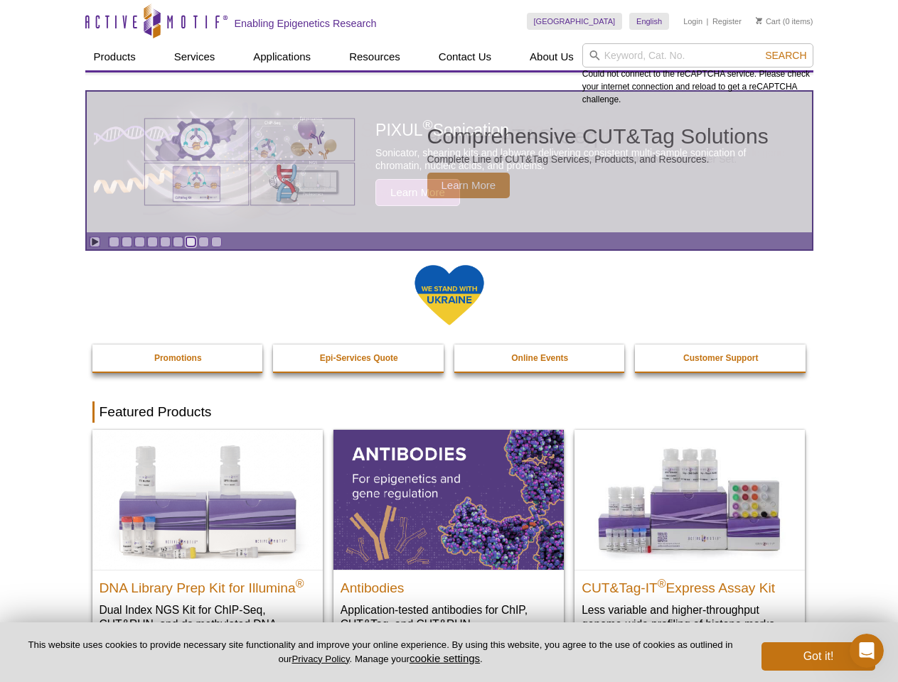 This screenshot has height=682, width=898. I want to click on a: About Us, so click(552, 57).